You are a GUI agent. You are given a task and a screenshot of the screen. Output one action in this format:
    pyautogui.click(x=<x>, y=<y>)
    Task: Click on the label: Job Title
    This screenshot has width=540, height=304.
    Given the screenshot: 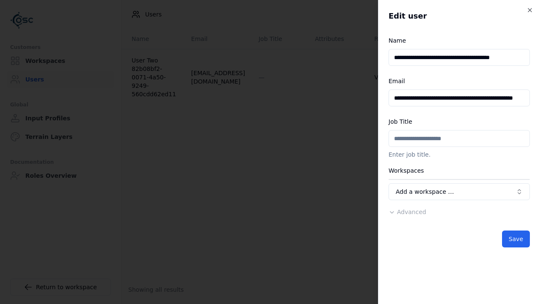 What is the action you would take?
    pyautogui.click(x=401, y=122)
    